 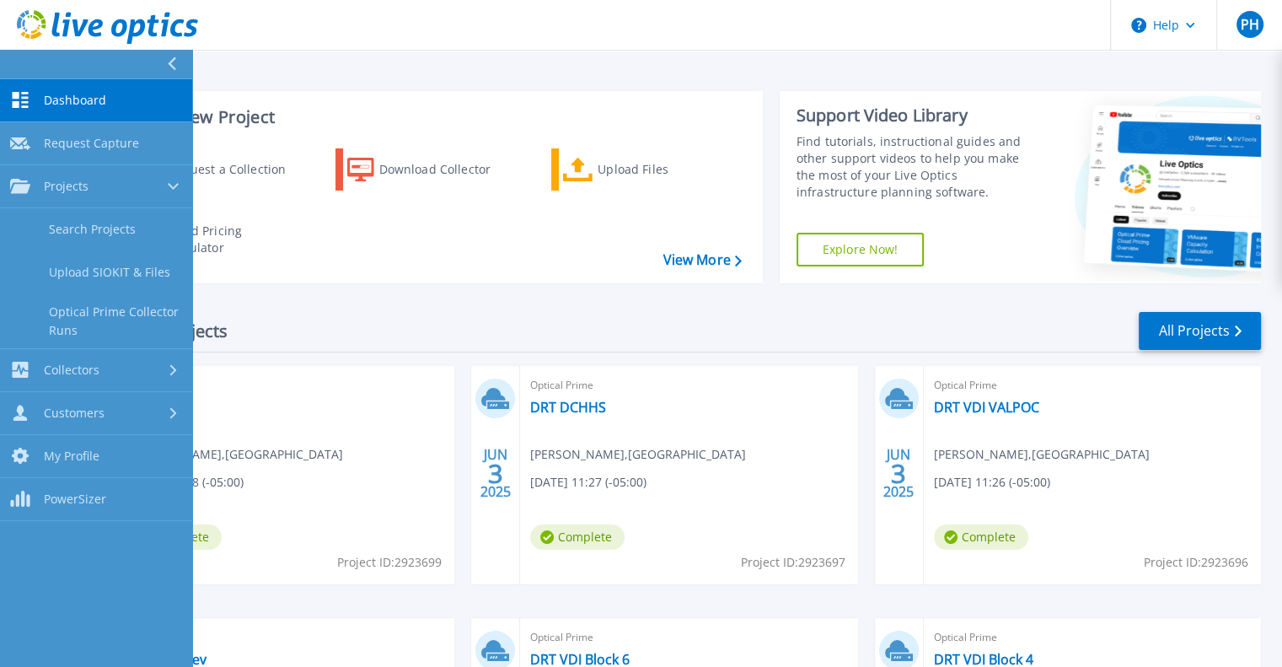 What do you see at coordinates (1199, 330) in the screenshot?
I see `a: All Projects` at bounding box center [1199, 330].